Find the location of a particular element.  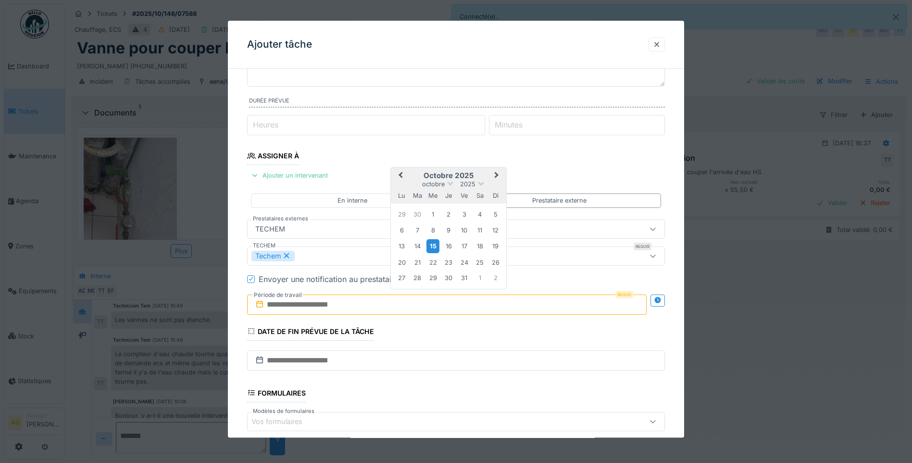

div: Choose mardi 14 octobre 2025 is located at coordinates (417, 246).